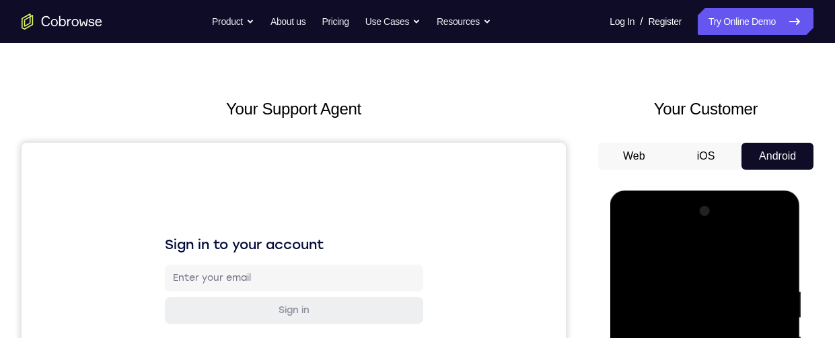  I want to click on h2: Your Customer, so click(706, 109).